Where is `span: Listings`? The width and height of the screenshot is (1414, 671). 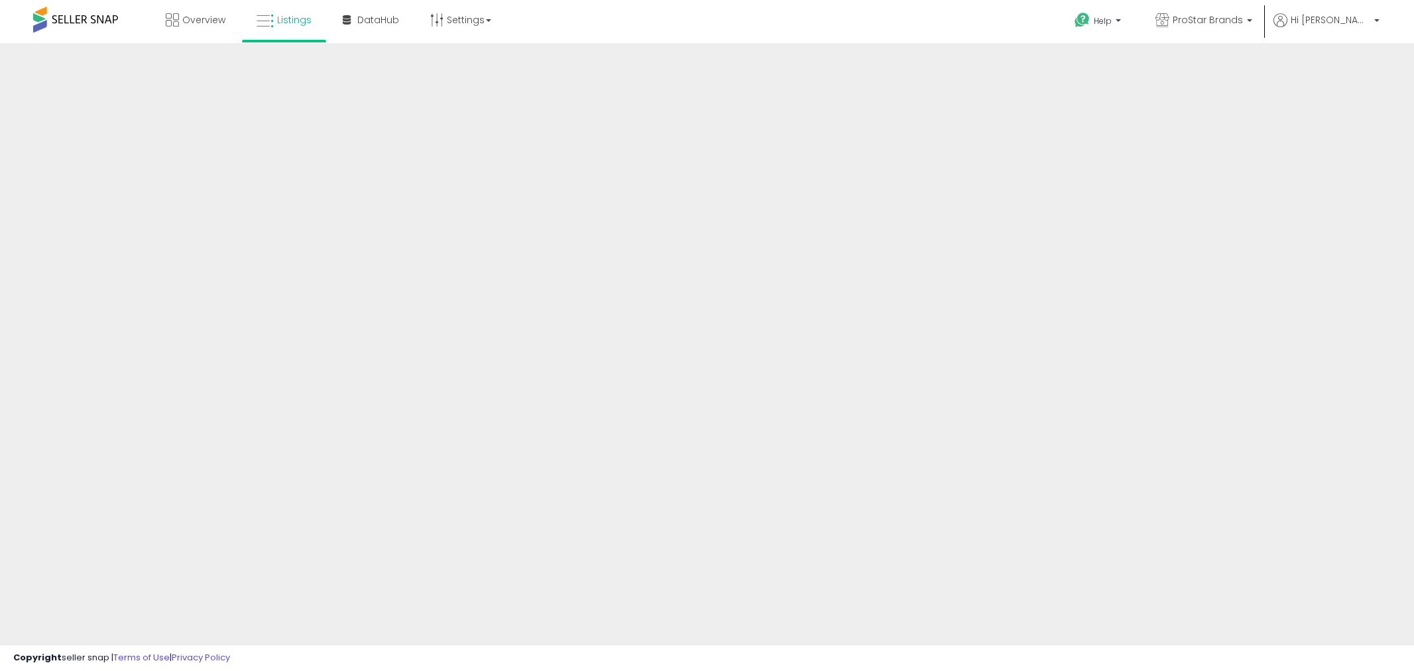
span: Listings is located at coordinates (294, 20).